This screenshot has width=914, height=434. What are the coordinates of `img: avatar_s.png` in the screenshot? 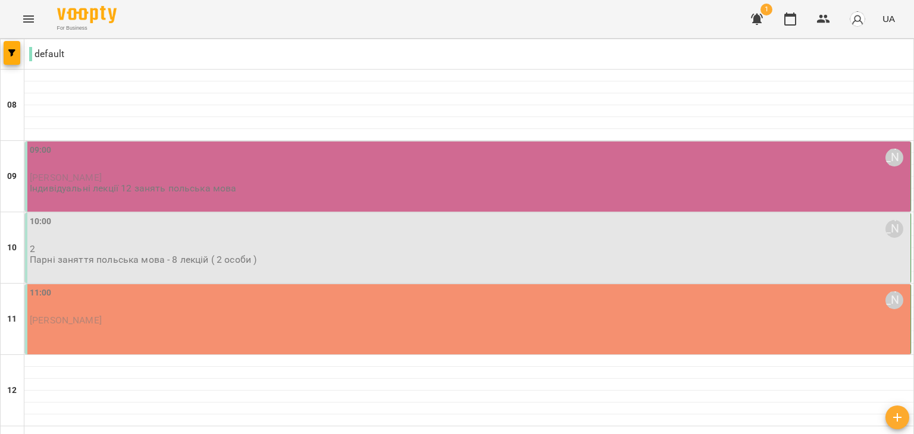 It's located at (858, 19).